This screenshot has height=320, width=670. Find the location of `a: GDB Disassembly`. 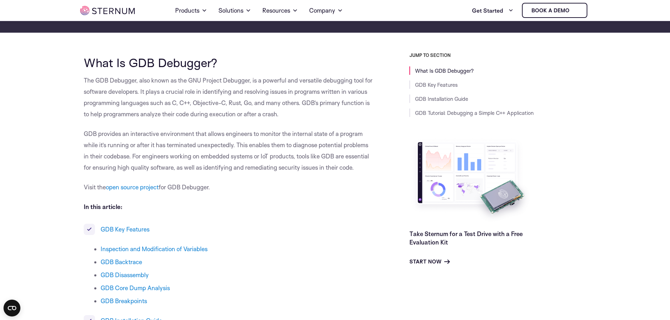

a: GDB Disassembly is located at coordinates (125, 275).